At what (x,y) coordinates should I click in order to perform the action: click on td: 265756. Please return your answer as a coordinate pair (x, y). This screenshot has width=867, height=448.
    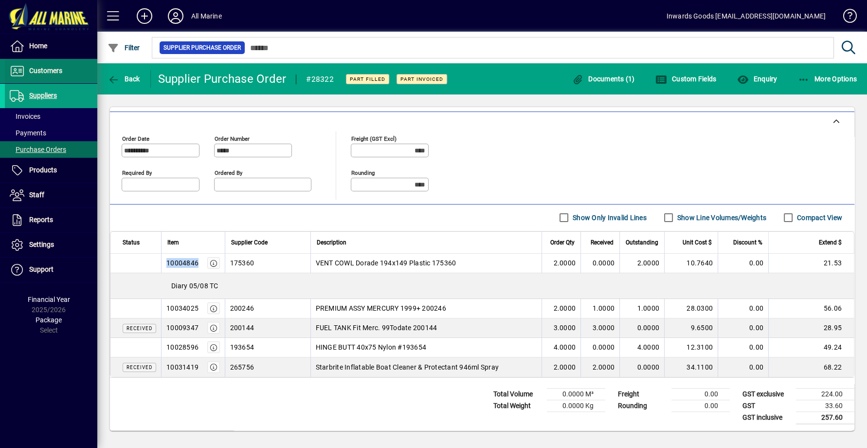
    Looking at the image, I should click on (268, 367).